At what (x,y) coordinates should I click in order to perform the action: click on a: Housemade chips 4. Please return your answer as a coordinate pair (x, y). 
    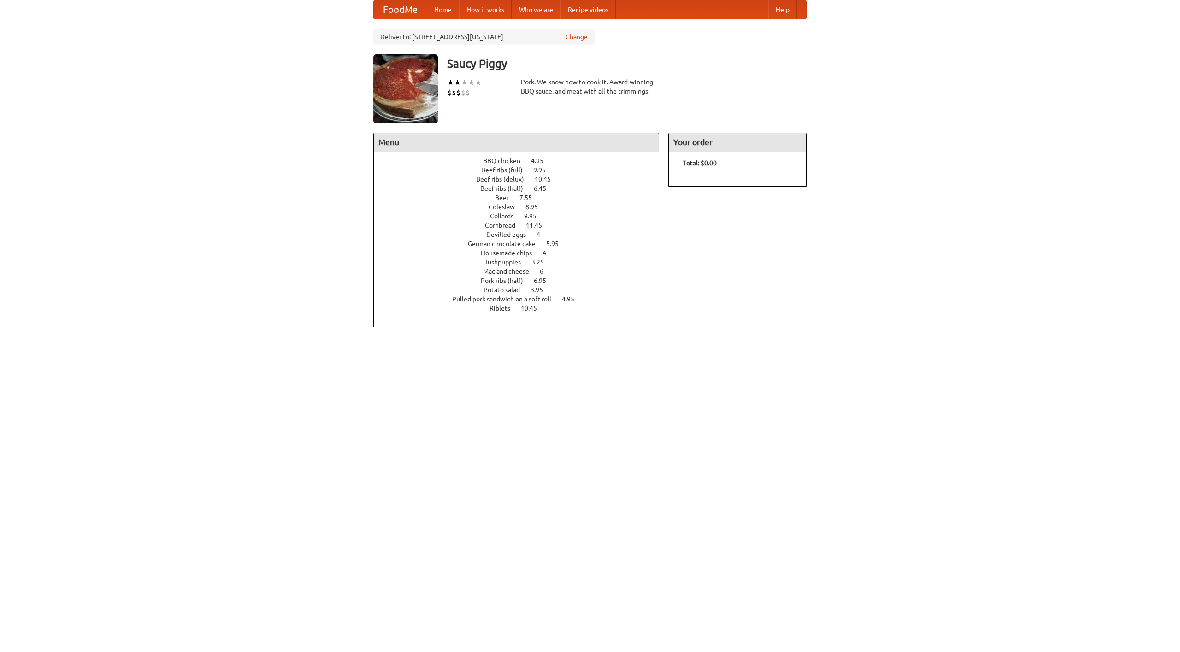
    Looking at the image, I should click on (522, 253).